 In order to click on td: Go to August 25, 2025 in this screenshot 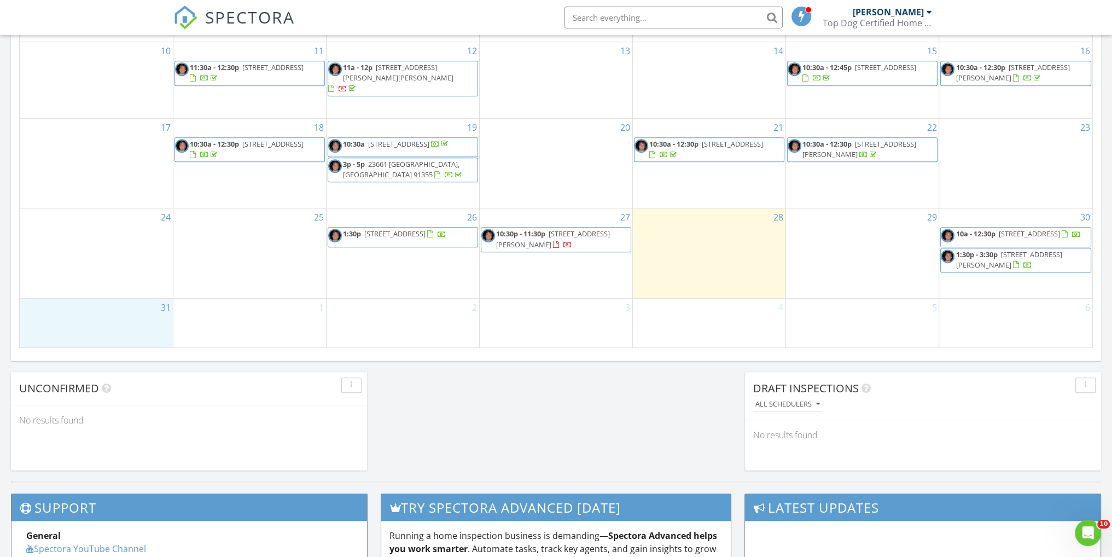, I will do `click(249, 253)`.